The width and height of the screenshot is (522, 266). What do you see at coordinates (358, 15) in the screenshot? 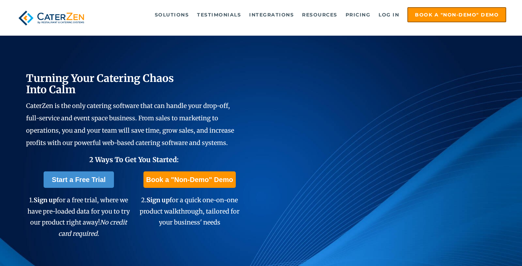
I see `a: Pricing` at bounding box center [358, 15].